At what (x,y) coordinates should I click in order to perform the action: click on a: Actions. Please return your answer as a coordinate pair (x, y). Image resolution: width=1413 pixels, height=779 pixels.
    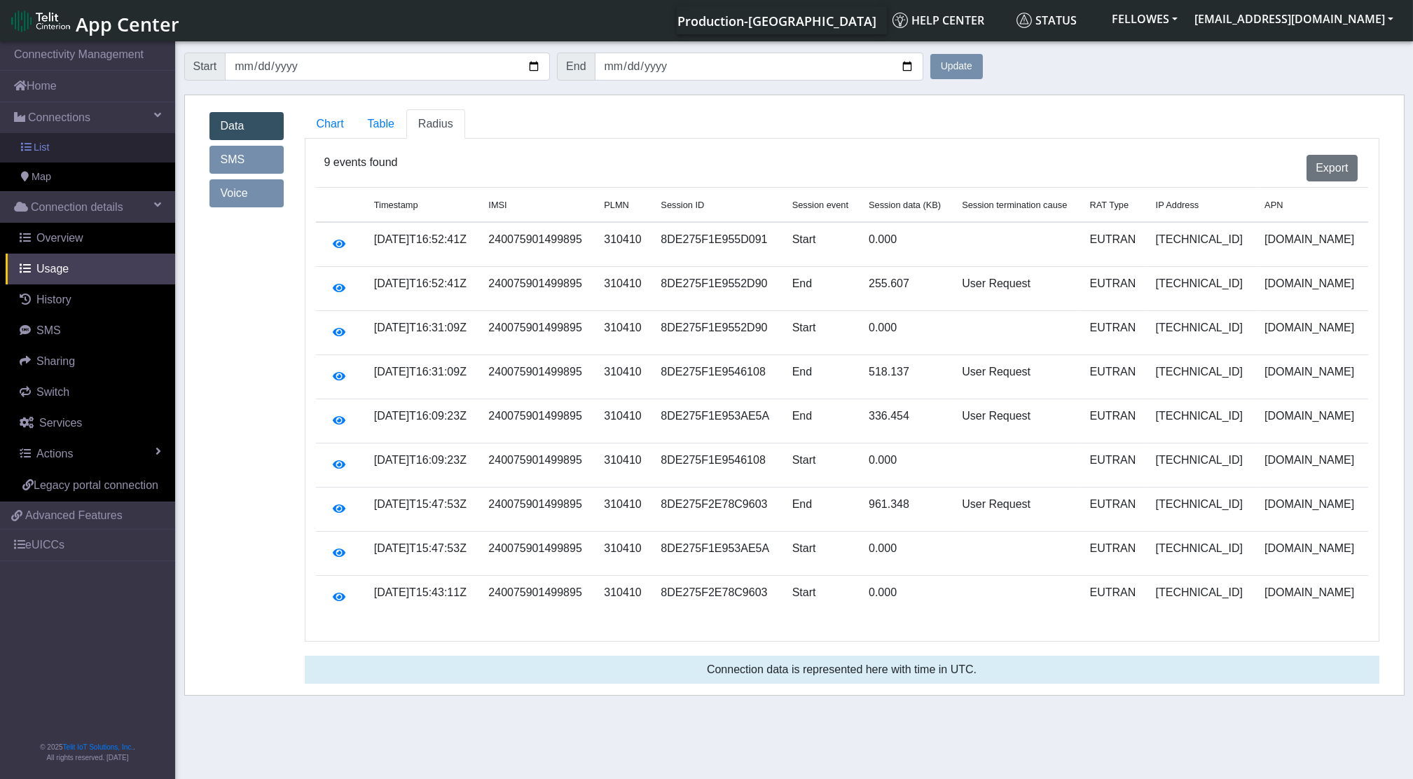
    Looking at the image, I should click on (90, 454).